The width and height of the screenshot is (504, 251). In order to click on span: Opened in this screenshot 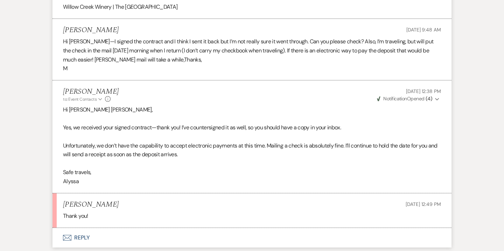, I will do `click(405, 99)`.